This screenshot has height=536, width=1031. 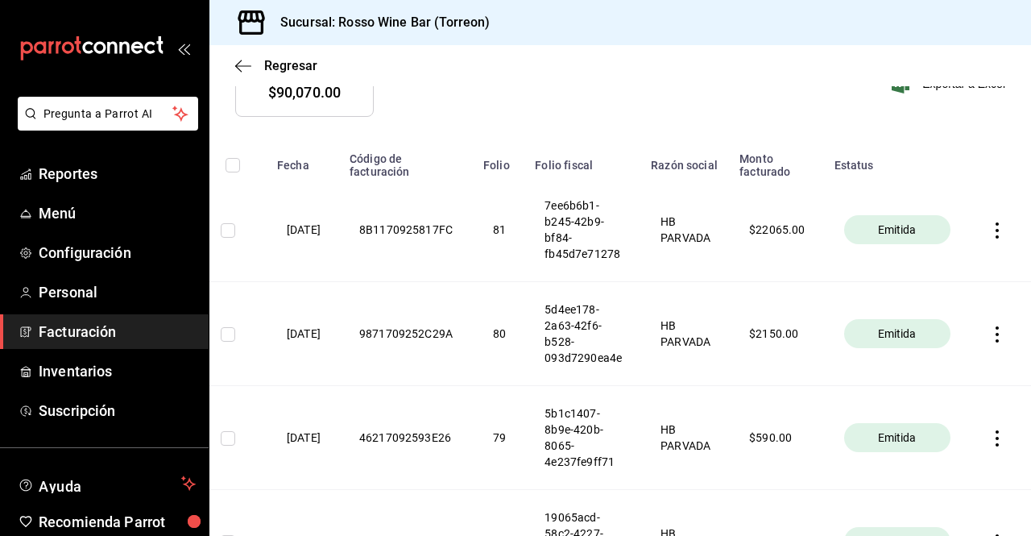 What do you see at coordinates (500, 334) in the screenshot?
I see `th: 80` at bounding box center [500, 334].